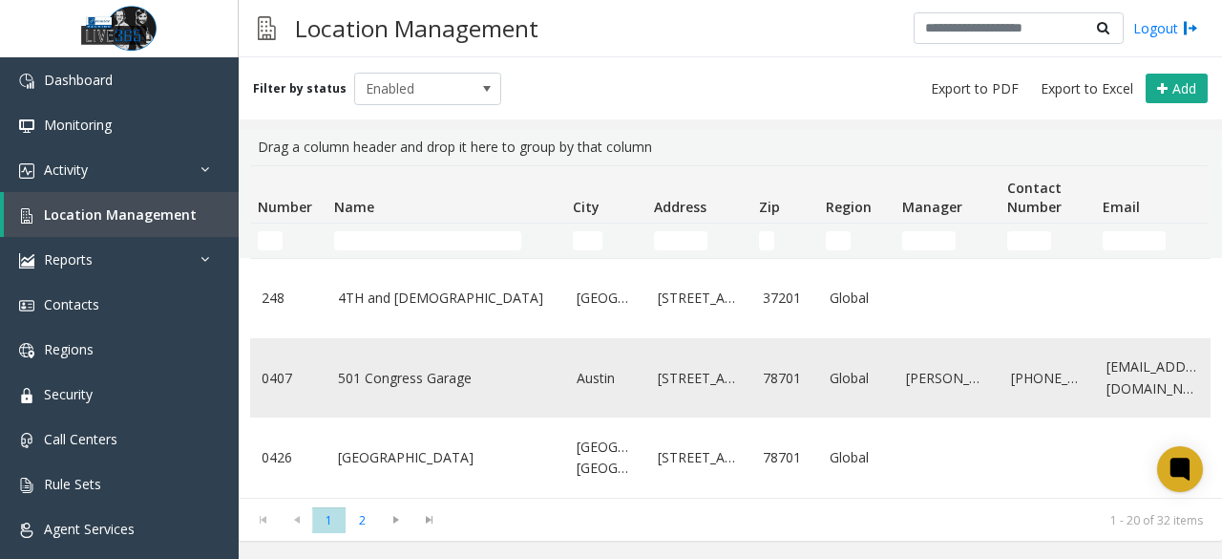 This screenshot has width=1222, height=559. Describe the element at coordinates (1029, 241) in the screenshot. I see `input: Contact Number Filter` at that location.